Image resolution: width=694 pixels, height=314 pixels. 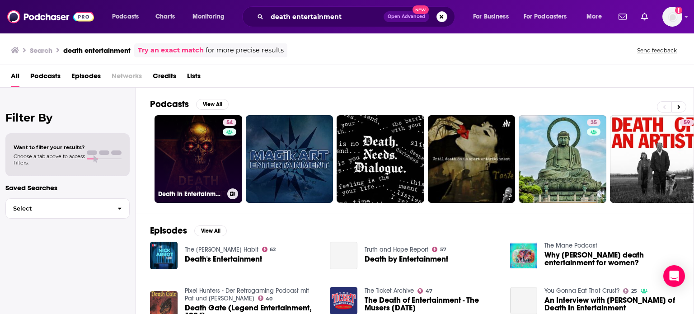 I want to click on h2: Episodes, so click(x=169, y=231).